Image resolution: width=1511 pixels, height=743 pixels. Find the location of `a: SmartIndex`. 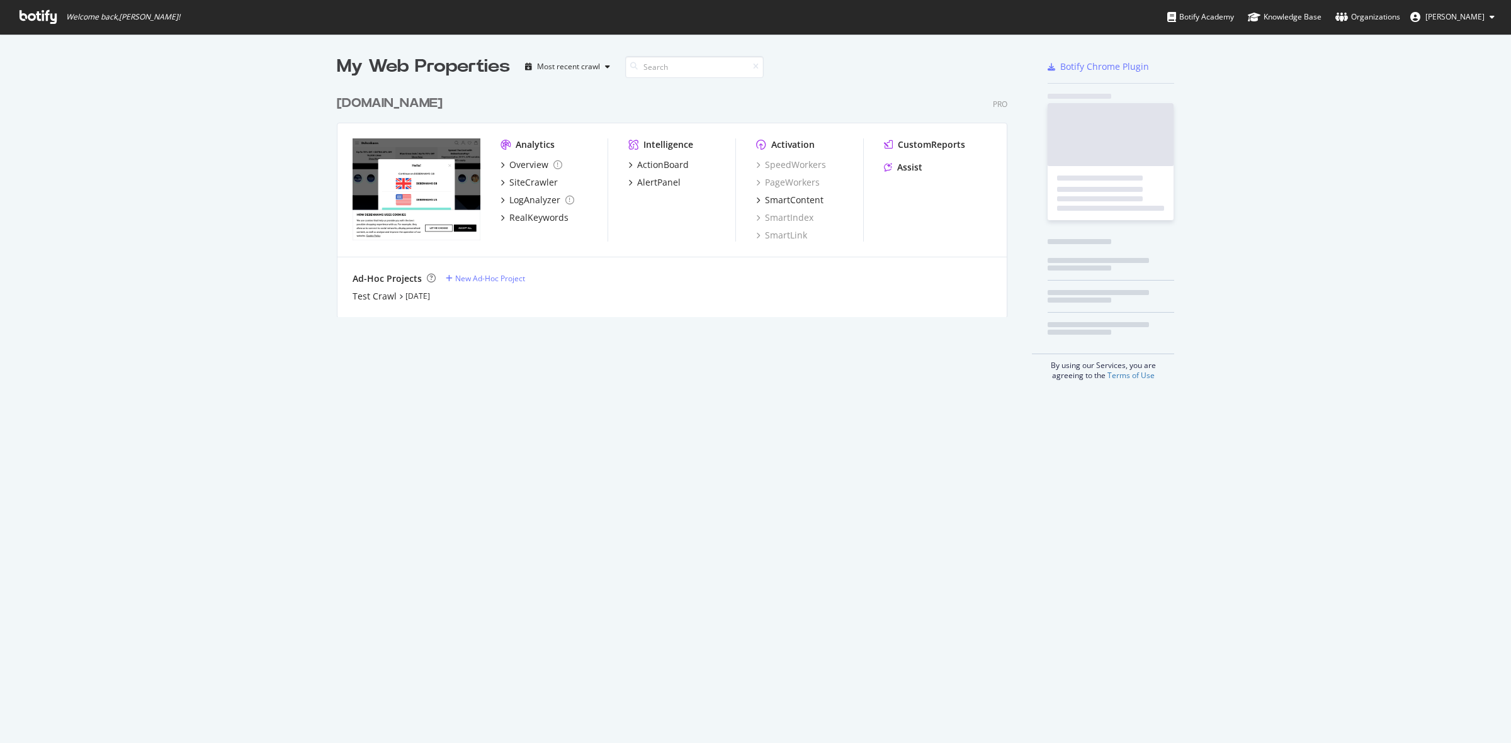

a: SmartIndex is located at coordinates (784, 218).